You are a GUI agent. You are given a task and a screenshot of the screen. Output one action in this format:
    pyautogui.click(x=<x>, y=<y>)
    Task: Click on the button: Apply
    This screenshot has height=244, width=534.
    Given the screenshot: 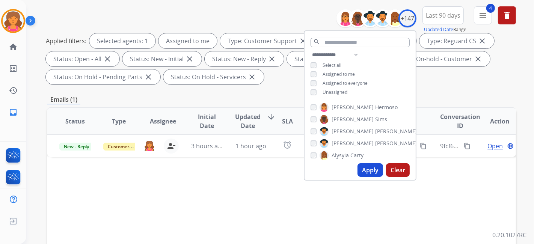 What is the action you would take?
    pyautogui.click(x=370, y=170)
    